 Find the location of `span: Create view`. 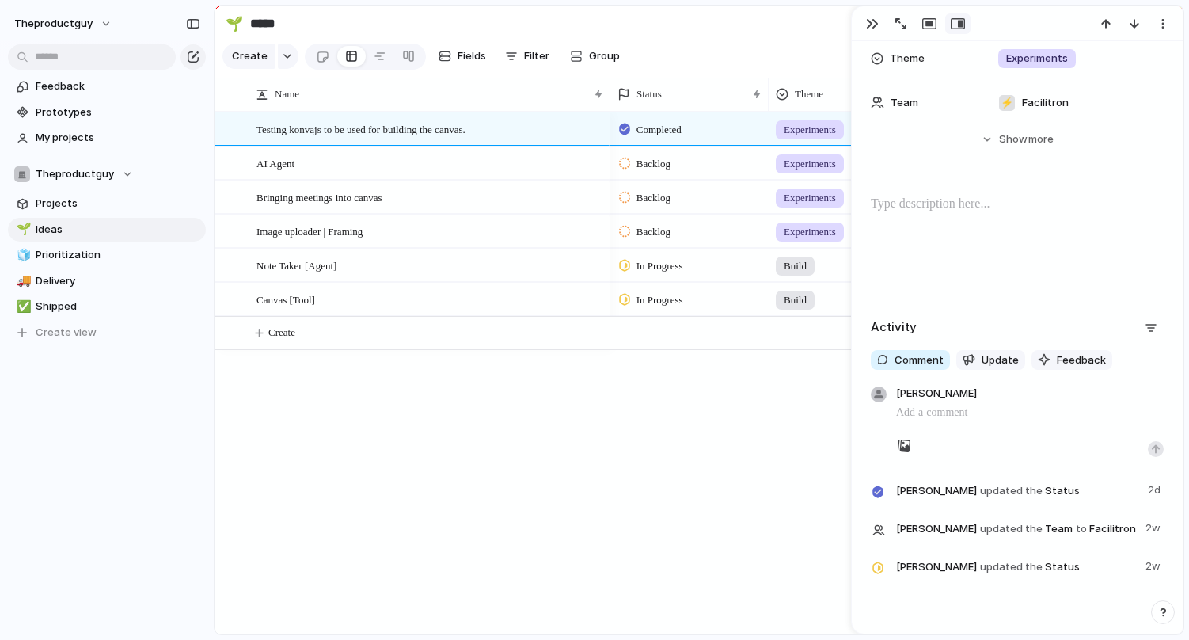

span: Create view is located at coordinates (66, 333).